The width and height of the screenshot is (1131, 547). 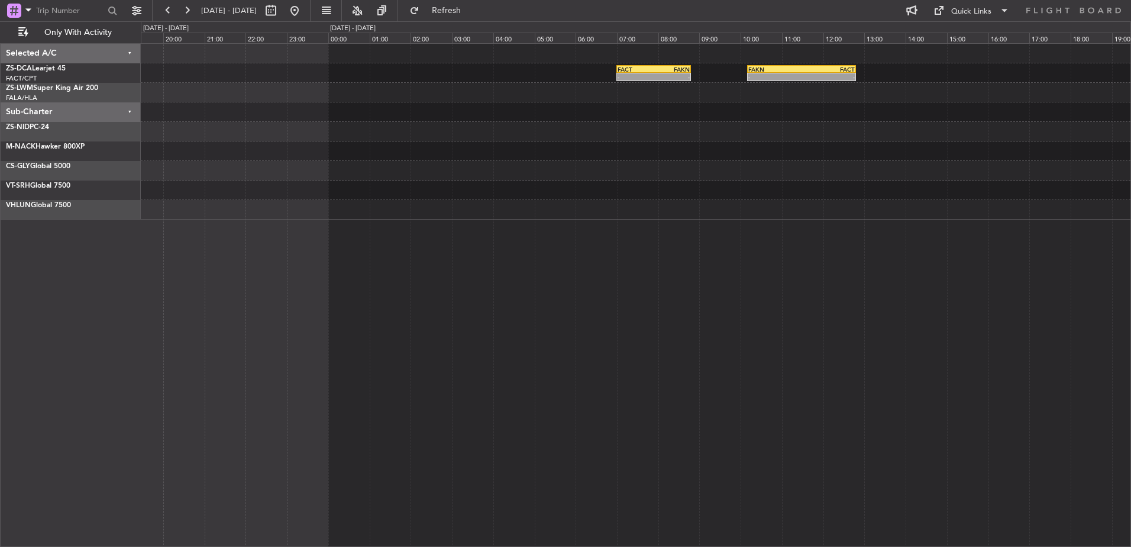 I want to click on div: 10:00, so click(x=762, y=38).